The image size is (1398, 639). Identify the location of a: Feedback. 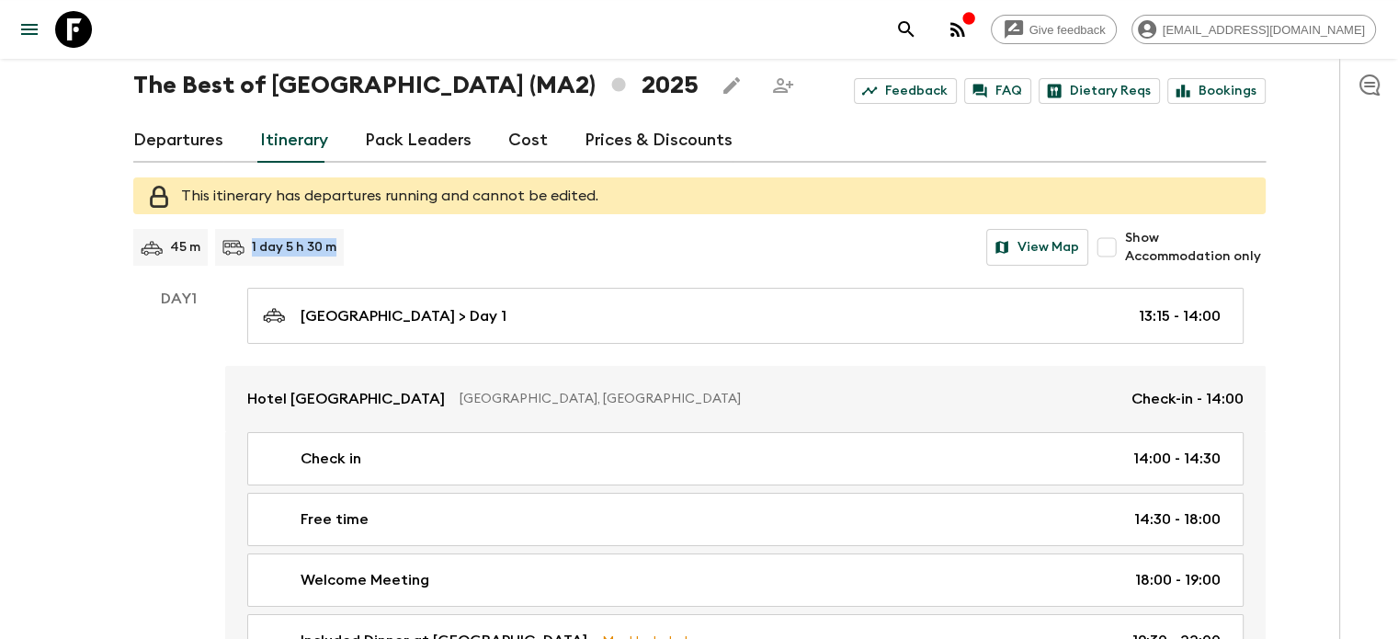
(905, 91).